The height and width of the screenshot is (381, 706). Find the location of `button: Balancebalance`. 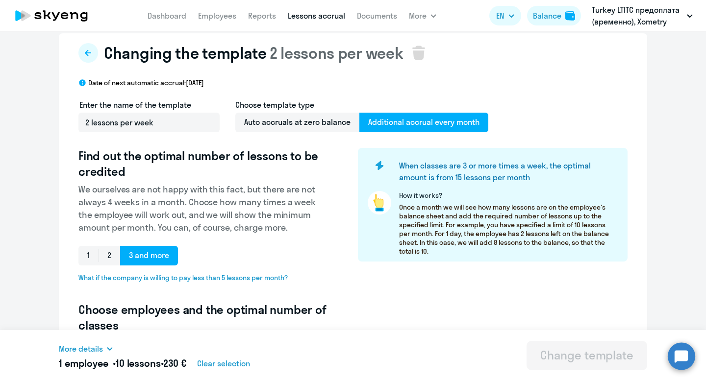

button: Balancebalance is located at coordinates (554, 16).